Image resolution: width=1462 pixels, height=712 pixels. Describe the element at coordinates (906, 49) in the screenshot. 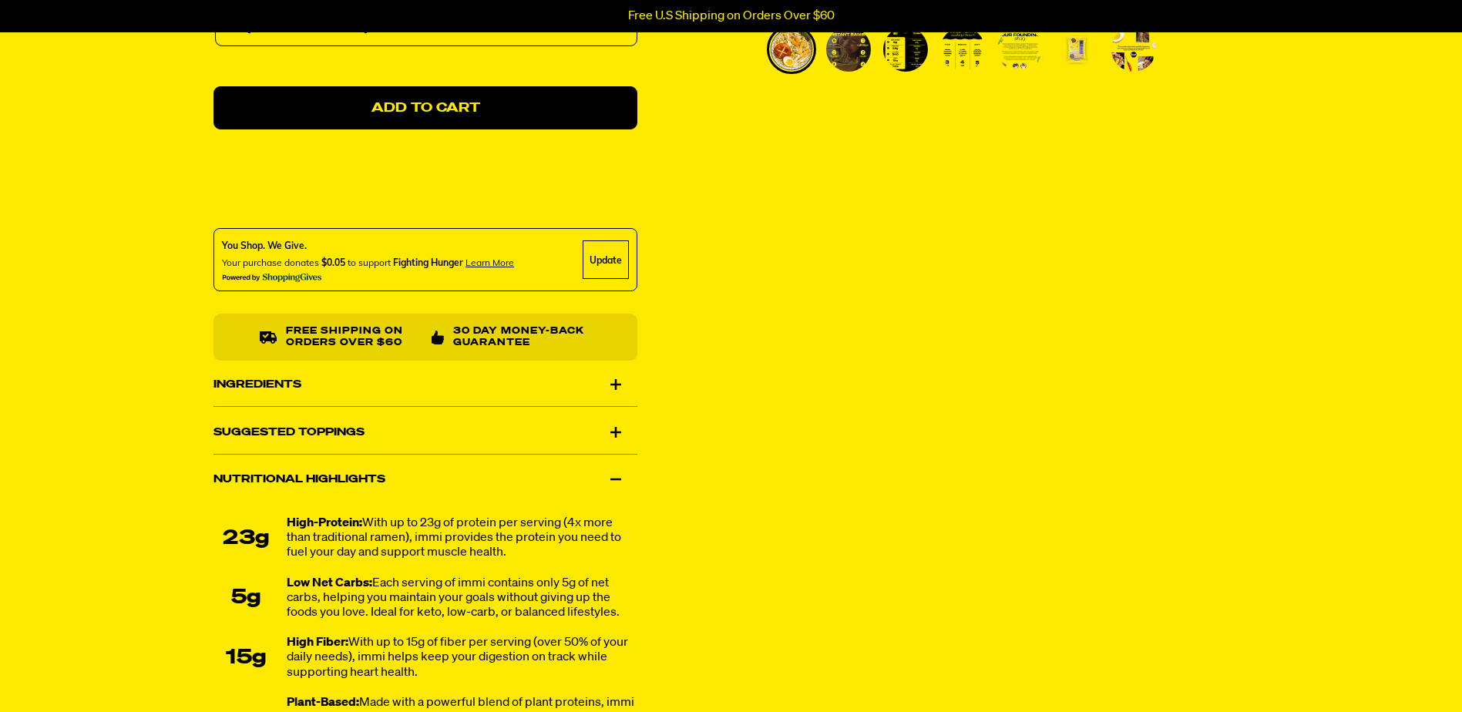

I see `li: Go to slide 3` at that location.